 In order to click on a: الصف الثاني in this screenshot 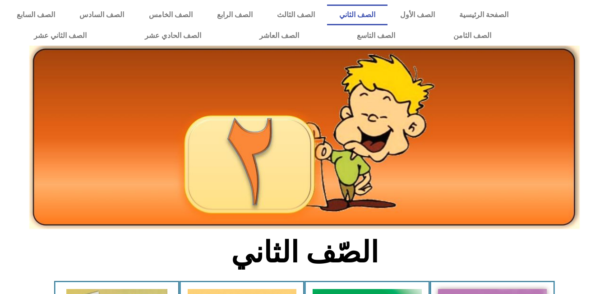, I will do `click(357, 15)`.